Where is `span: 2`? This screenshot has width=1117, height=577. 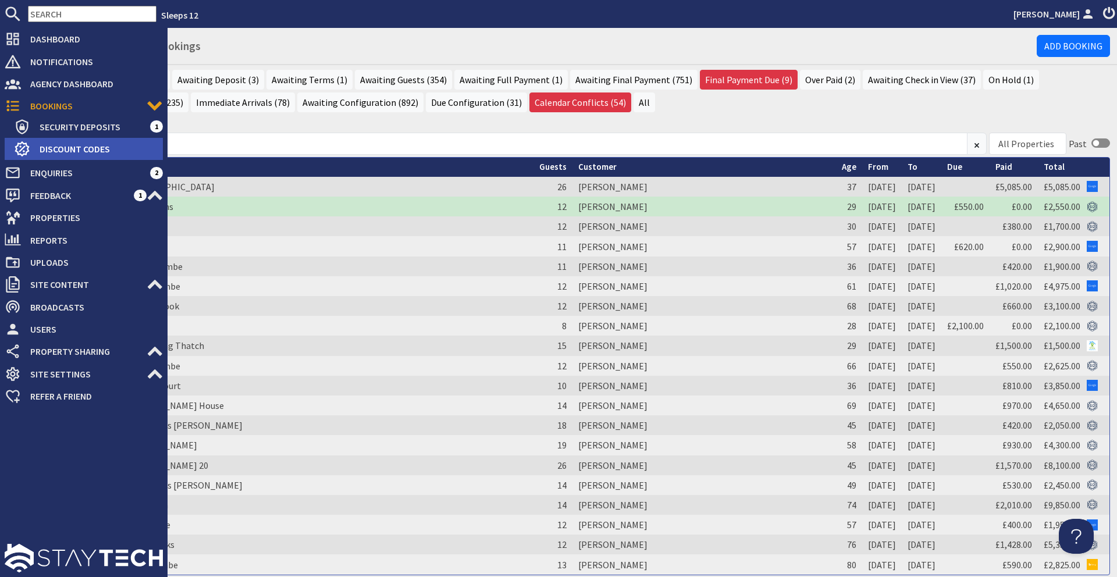
span: 2 is located at coordinates (157, 173).